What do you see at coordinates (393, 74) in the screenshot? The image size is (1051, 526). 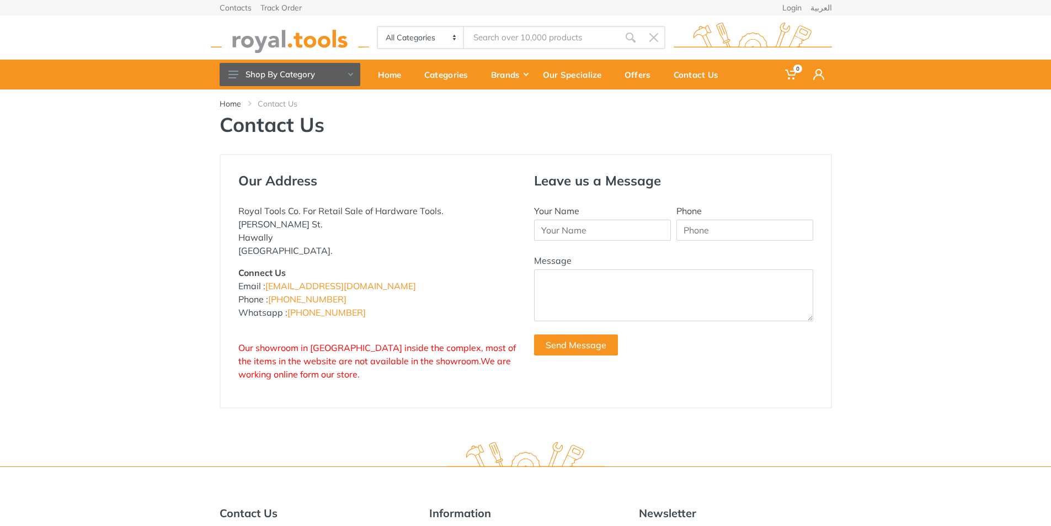 I see `div: Home` at bounding box center [393, 74].